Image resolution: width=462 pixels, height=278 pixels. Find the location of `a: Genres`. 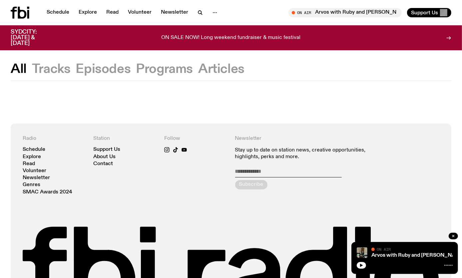

a: Genres is located at coordinates (31, 185).